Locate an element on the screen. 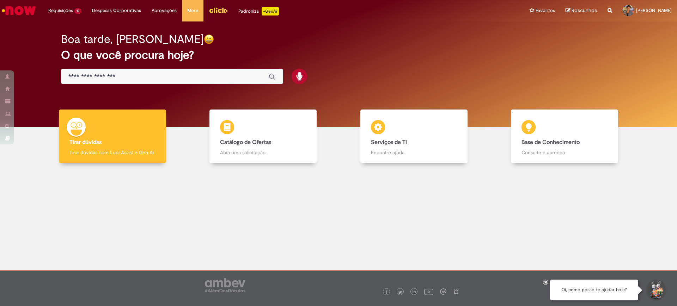  div: Padroniza is located at coordinates (258, 11).